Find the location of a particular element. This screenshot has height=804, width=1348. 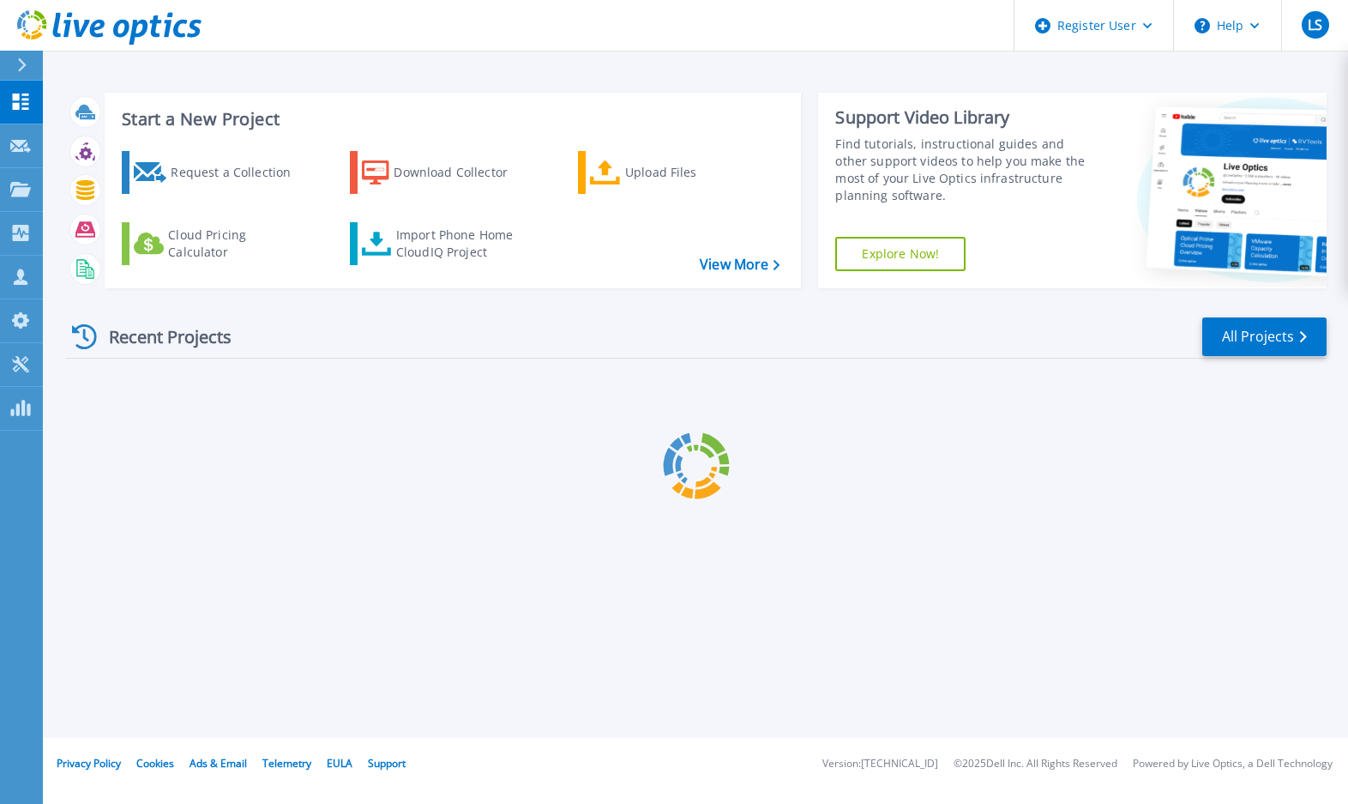

h3: Start a New Project is located at coordinates (450, 119).